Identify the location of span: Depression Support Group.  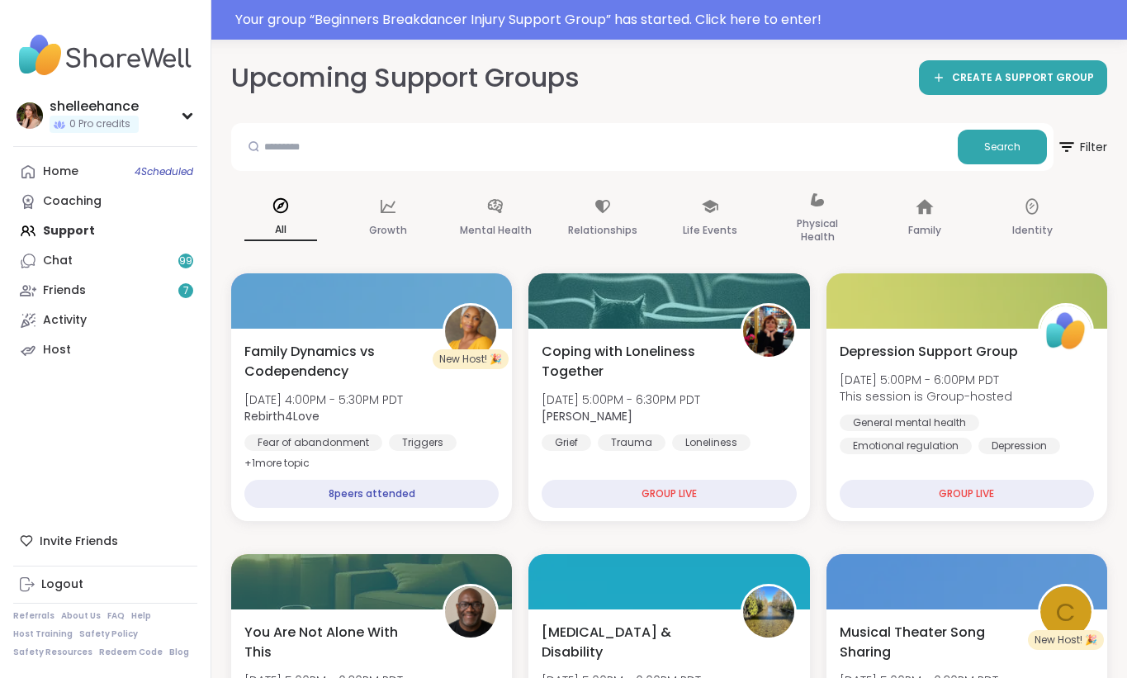
(929, 352).